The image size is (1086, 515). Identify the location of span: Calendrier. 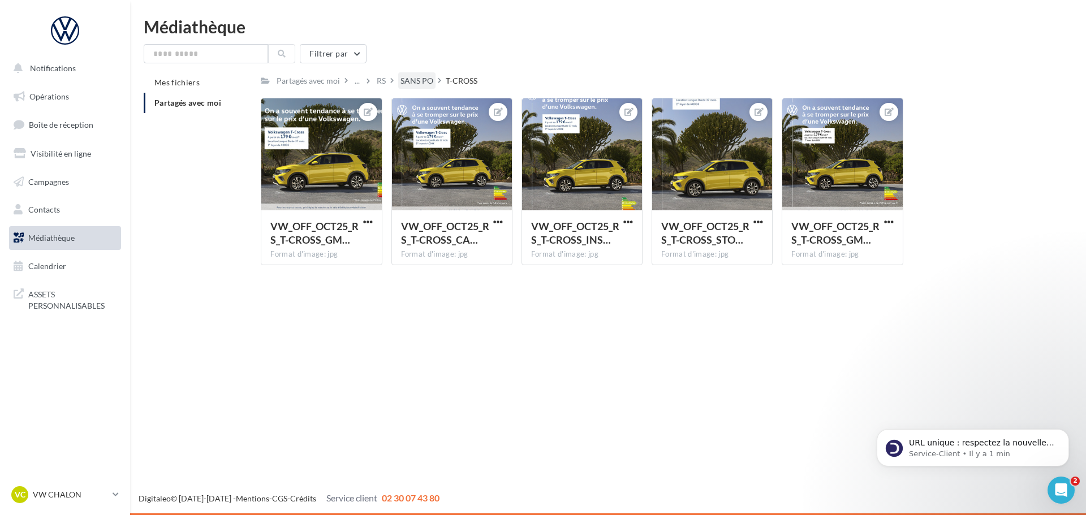
(47, 266).